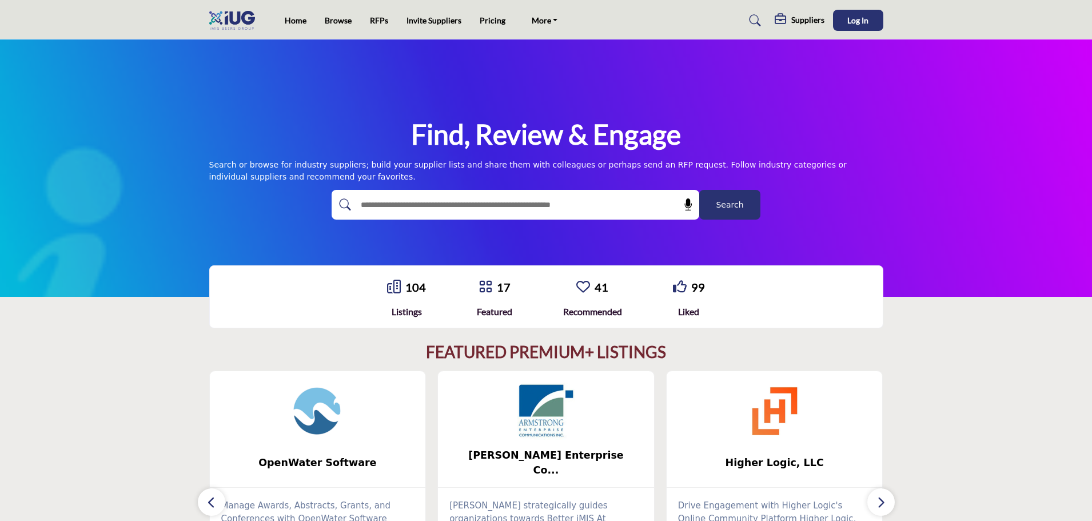 The width and height of the screenshot is (1092, 521). I want to click on div: Search or browse for industry suppliers; build your supplier lists and share them with colleagues..., so click(546, 171).